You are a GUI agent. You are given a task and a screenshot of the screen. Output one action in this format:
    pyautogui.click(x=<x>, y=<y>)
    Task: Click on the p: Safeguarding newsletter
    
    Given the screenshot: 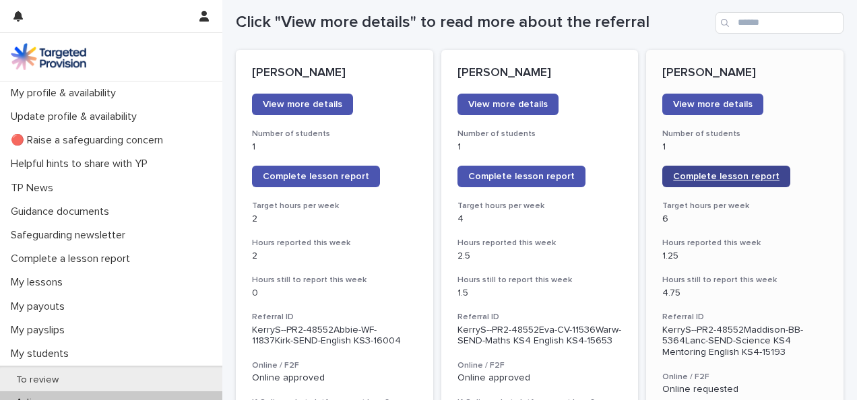 What is the action you would take?
    pyautogui.click(x=71, y=235)
    